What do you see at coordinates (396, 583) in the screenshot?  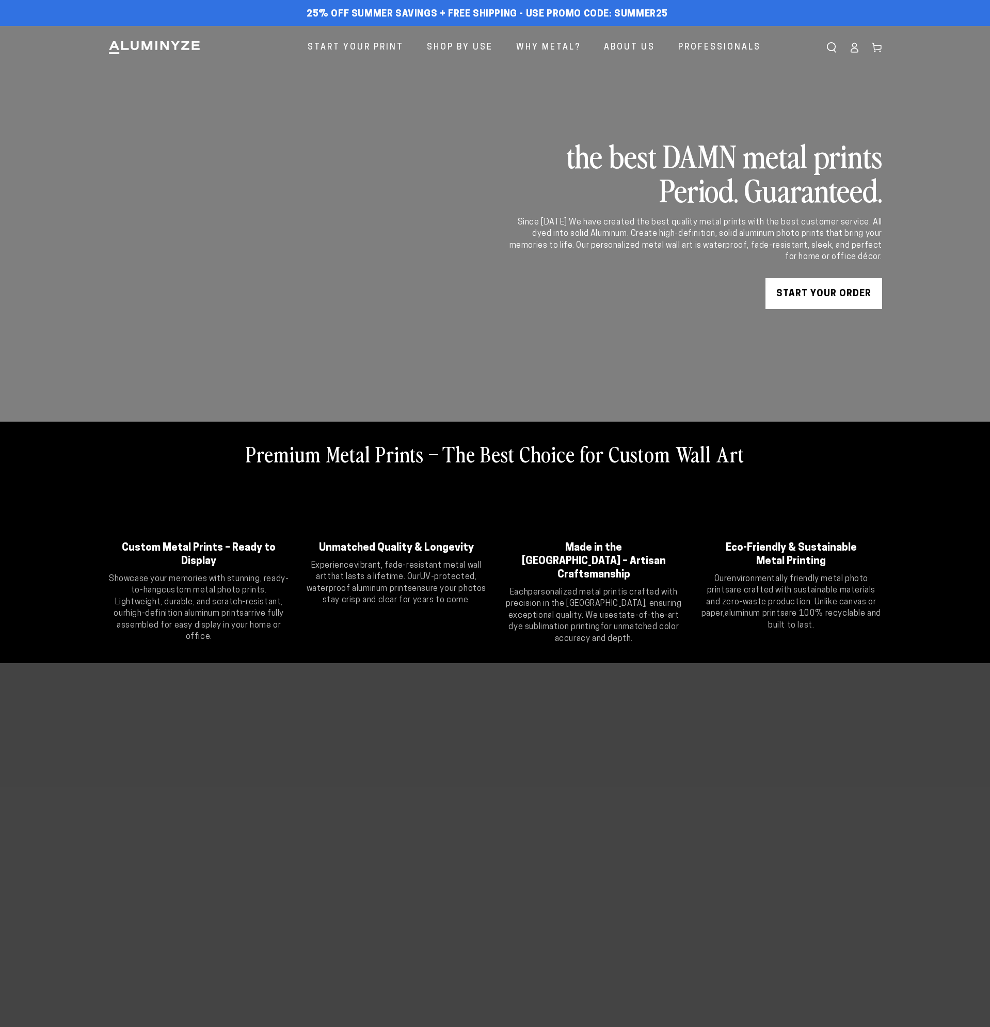 I see `p: Experience that lasts a lifetime. Our ensure your photos stay crisp and clear for years to come.` at bounding box center [396, 583].